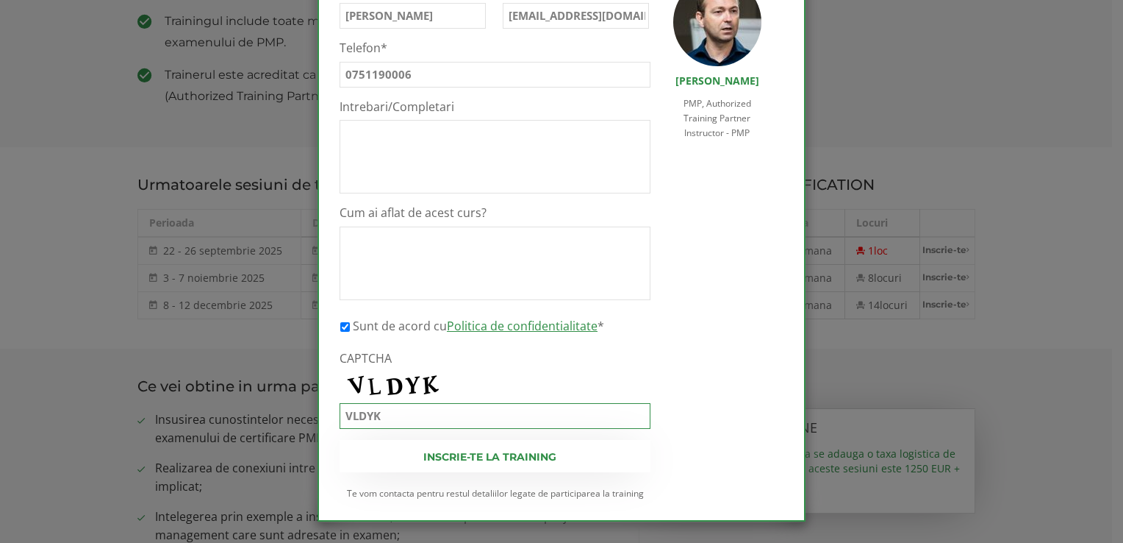 This screenshot has height=543, width=1123. I want to click on label: Cum ai aflat de acest curs?, so click(495, 212).